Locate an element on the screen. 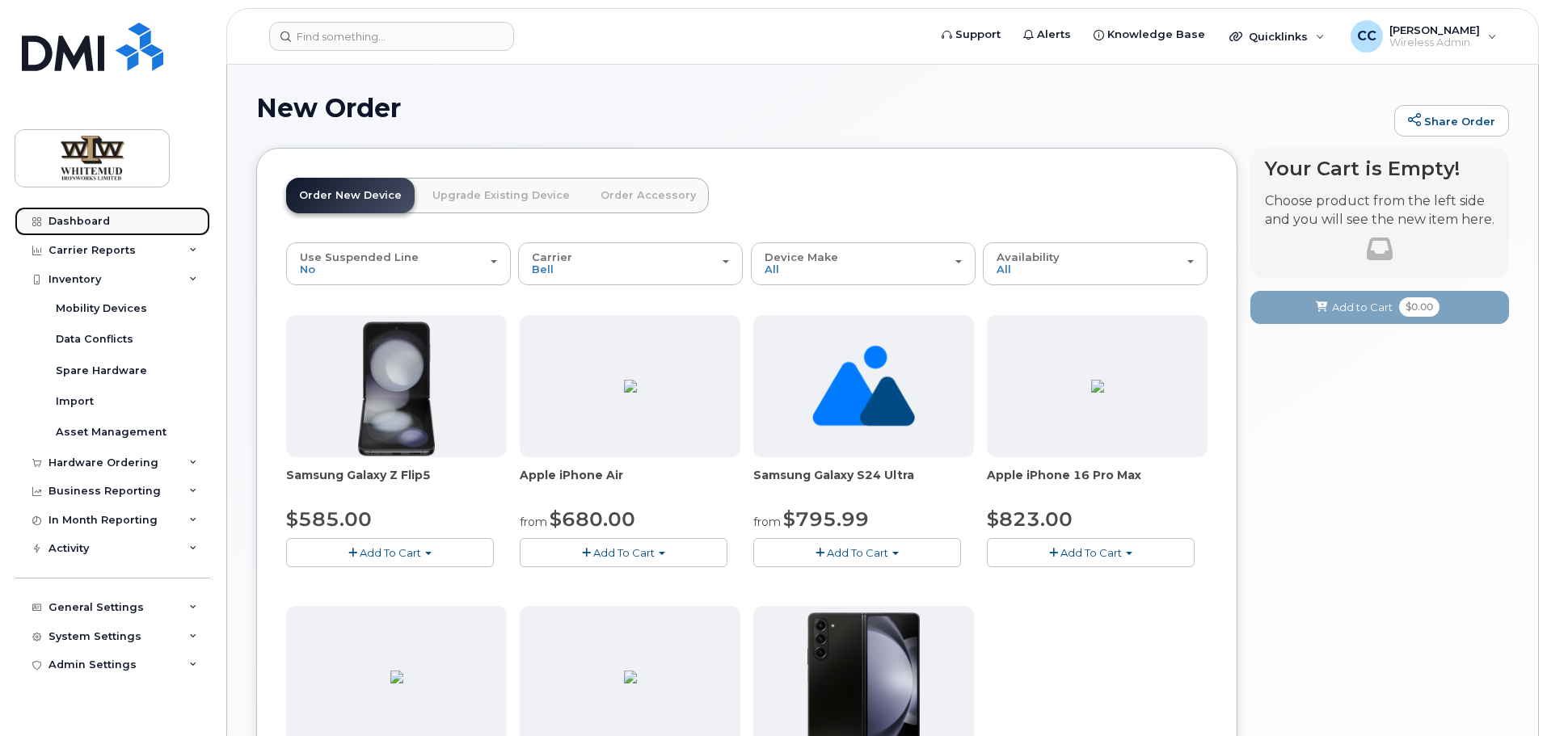  span: $823.00 is located at coordinates (1030, 519).